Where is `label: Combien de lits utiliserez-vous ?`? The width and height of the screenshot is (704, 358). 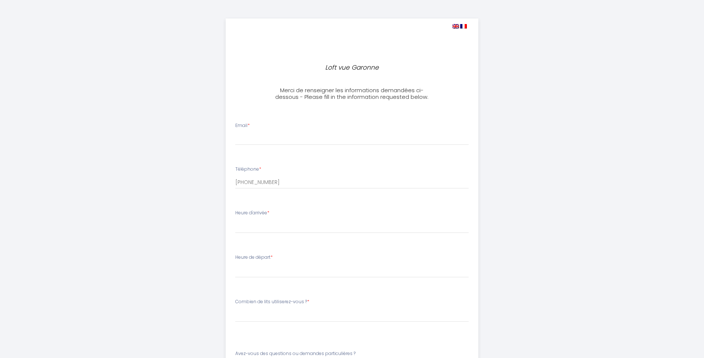 label: Combien de lits utiliserez-vous ? is located at coordinates (272, 301).